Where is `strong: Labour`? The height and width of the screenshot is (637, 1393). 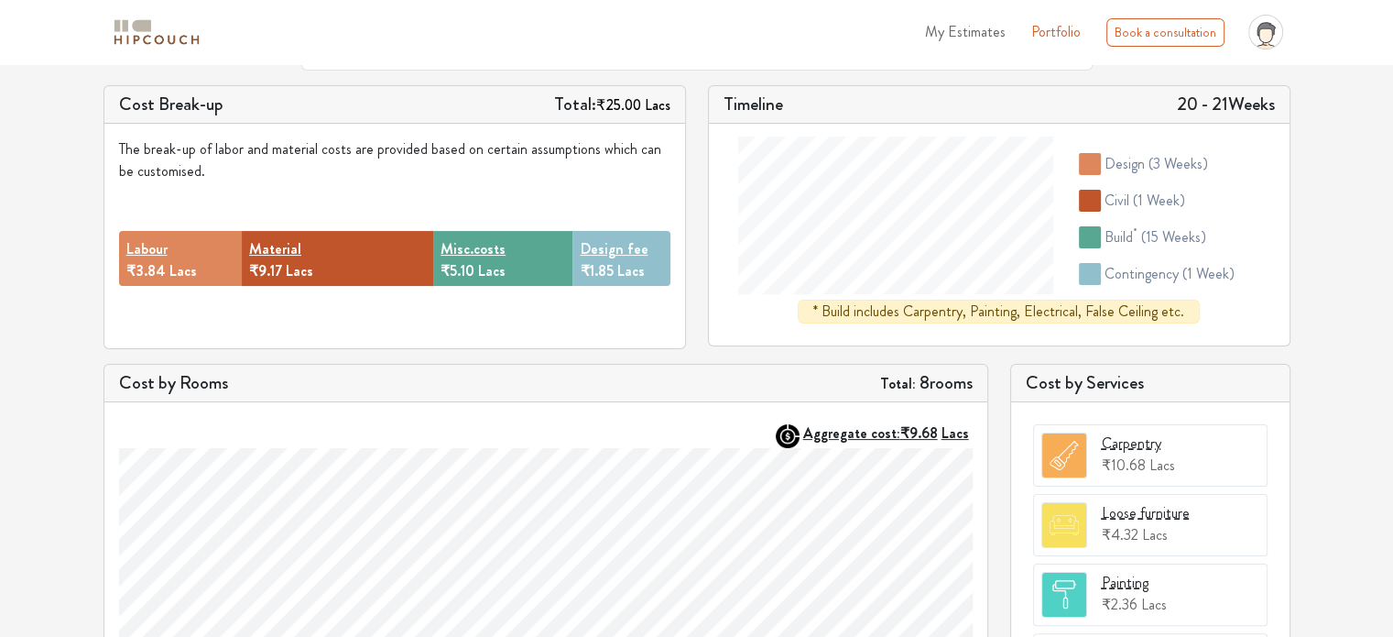
strong: Labour is located at coordinates (147, 249).